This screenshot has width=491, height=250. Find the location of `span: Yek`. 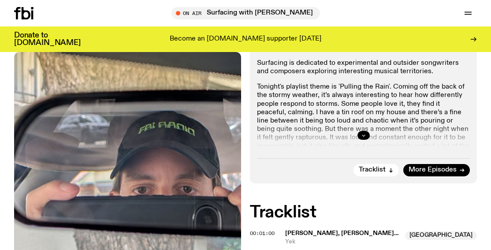

span: Yek is located at coordinates (343, 242).